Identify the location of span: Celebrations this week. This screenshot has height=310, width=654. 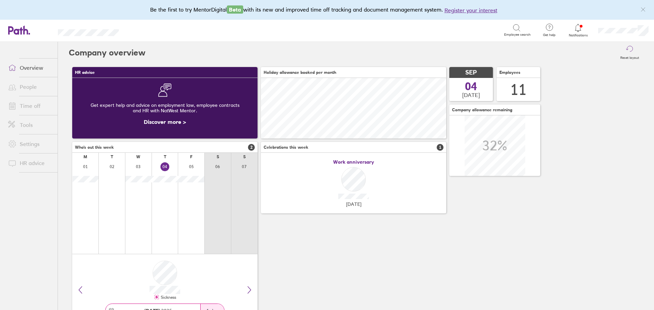
(286, 148).